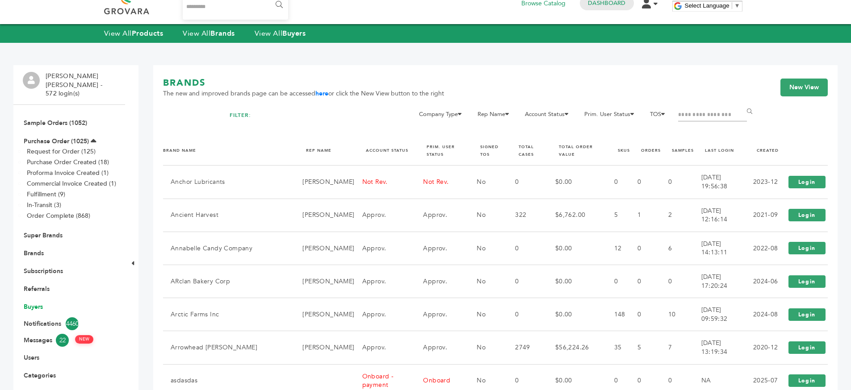  What do you see at coordinates (527, 348) in the screenshot?
I see `td: 2749` at bounding box center [527, 348].